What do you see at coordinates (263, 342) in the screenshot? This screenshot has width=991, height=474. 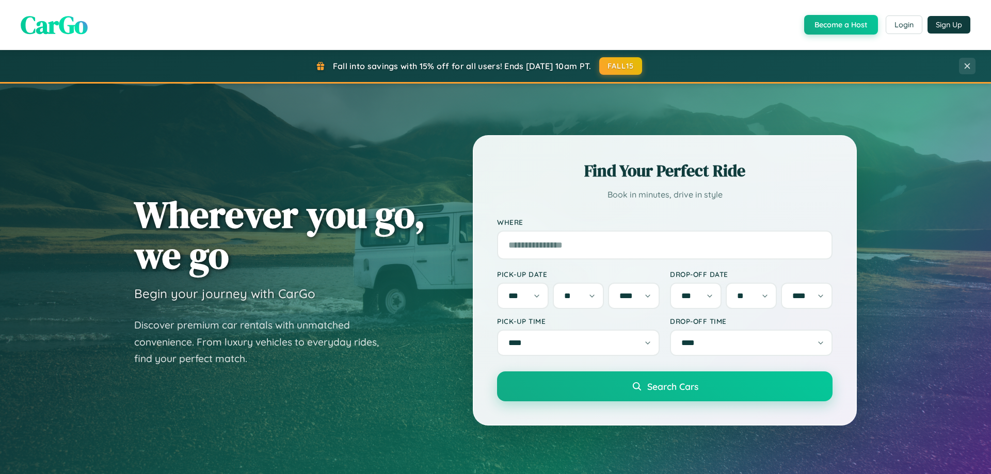 I see `p: Discover premium car rentals with unmatched convenience. From luxury vehicles to everyday rides, ...` at bounding box center [263, 342].